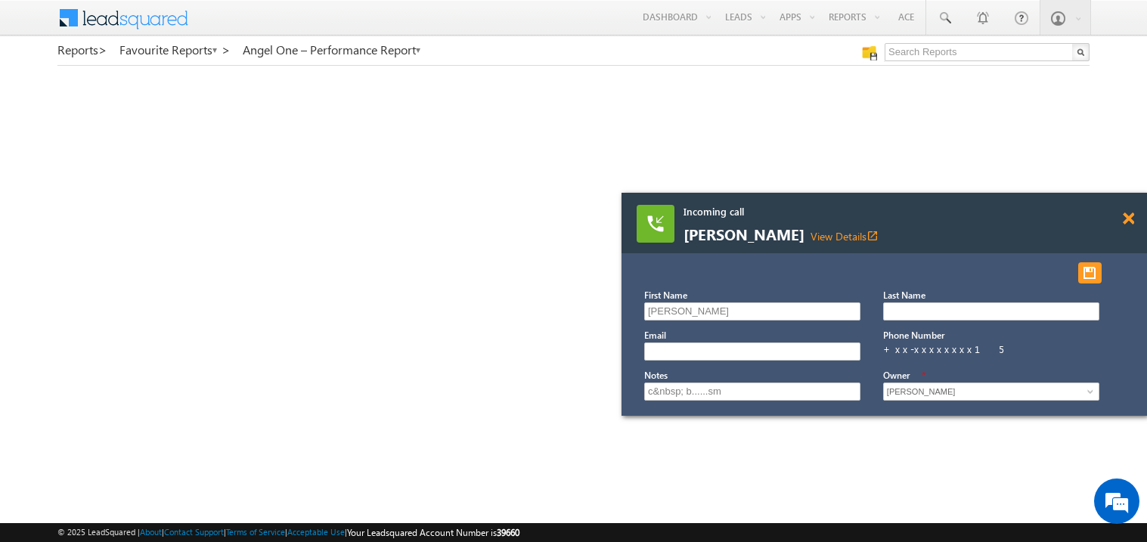 Image resolution: width=1147 pixels, height=542 pixels. I want to click on label: Last Name, so click(904, 295).